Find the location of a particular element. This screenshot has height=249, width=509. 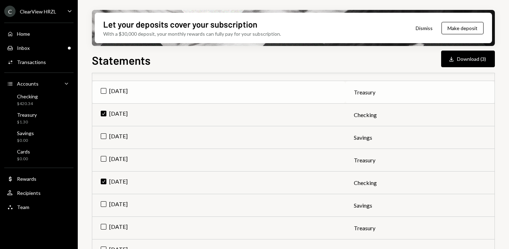

div: Cards is located at coordinates (23, 151).